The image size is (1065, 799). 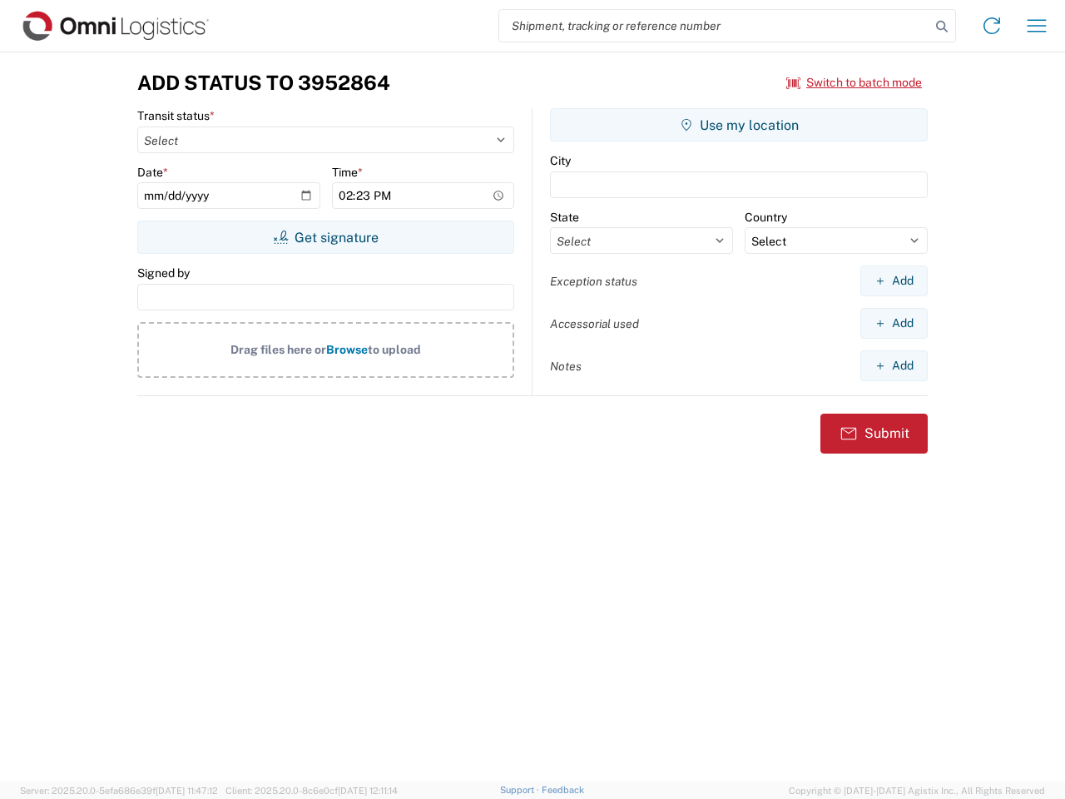 I want to click on span: Client: 2025.20.0-8c6e0cf, so click(x=311, y=790).